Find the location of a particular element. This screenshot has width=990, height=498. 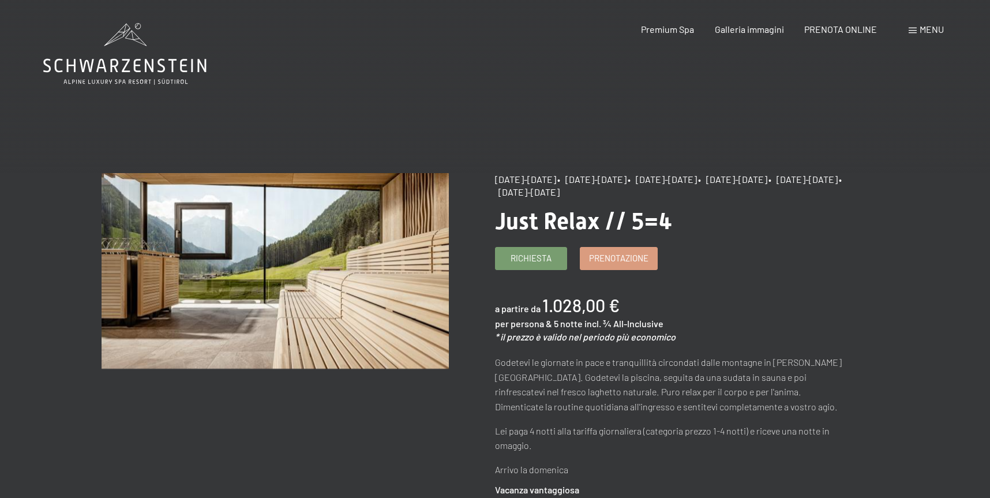

span: Premium Spa is located at coordinates (667, 29).